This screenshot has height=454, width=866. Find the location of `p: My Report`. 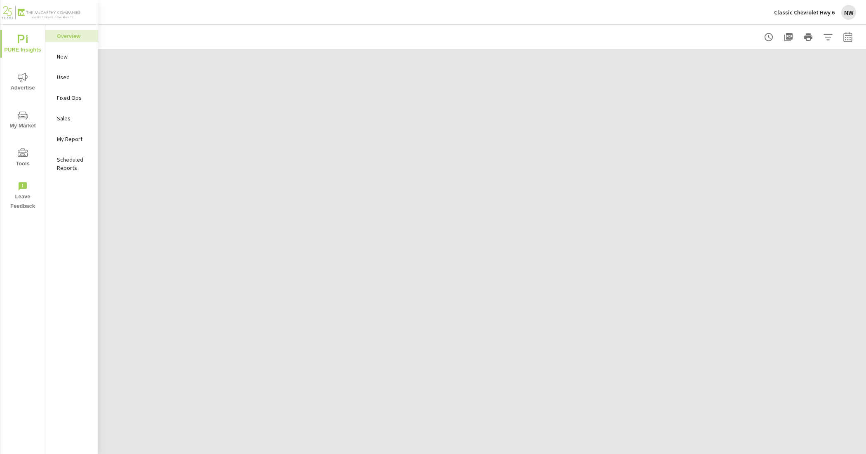

p: My Report is located at coordinates (74, 139).